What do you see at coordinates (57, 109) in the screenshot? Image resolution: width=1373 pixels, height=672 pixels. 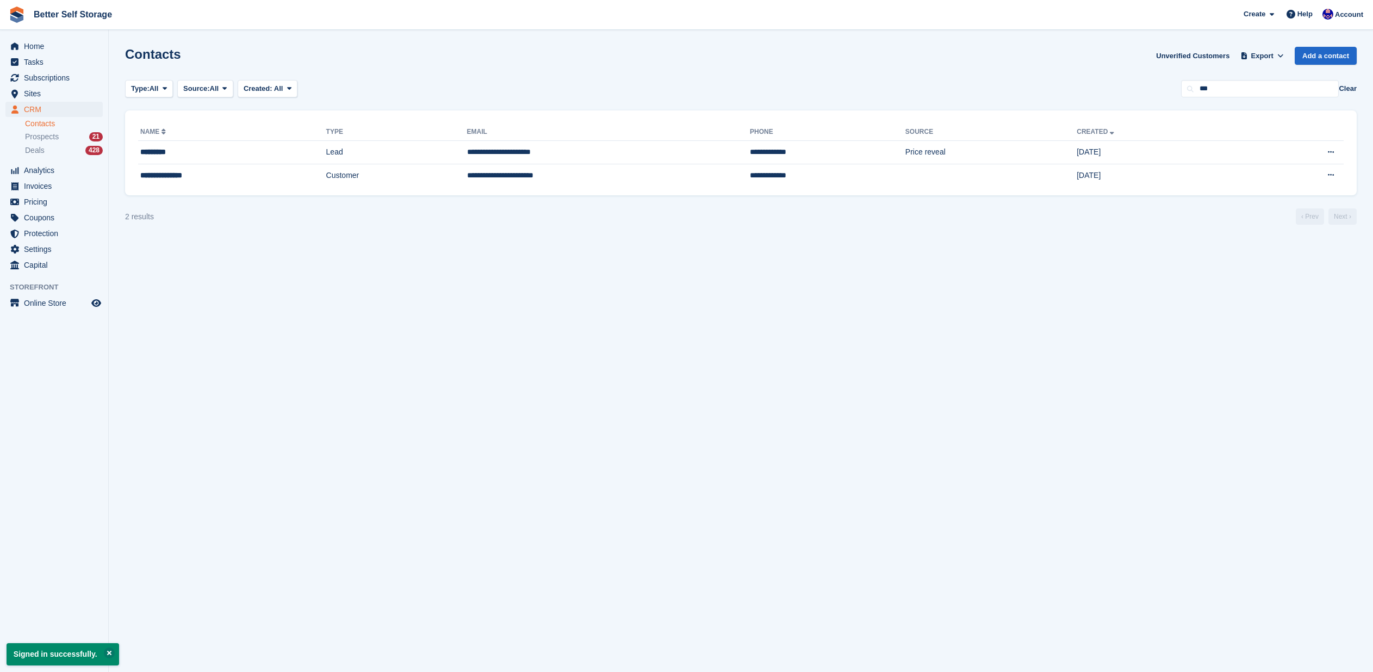 I see `span: CRM` at bounding box center [57, 109].